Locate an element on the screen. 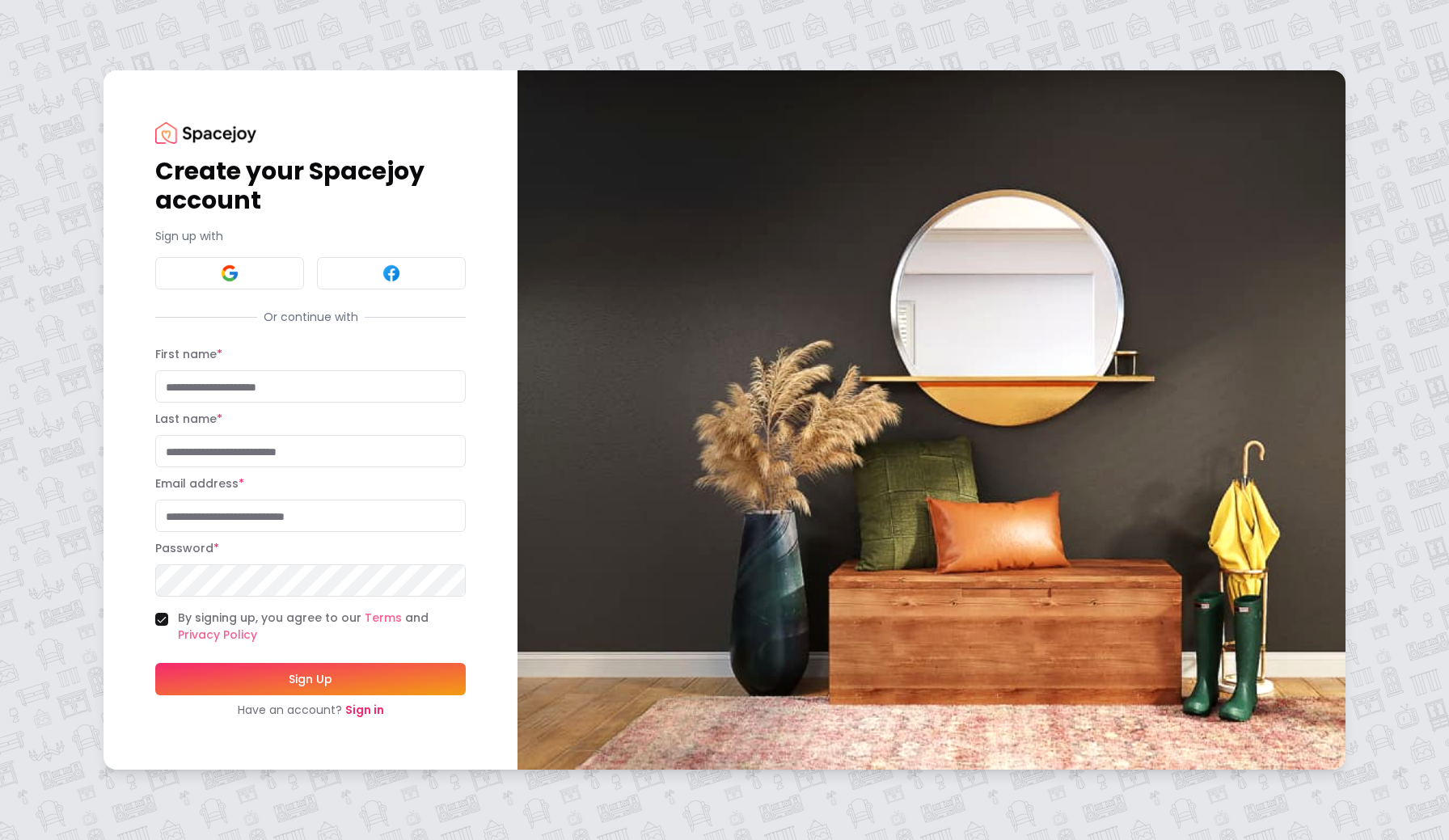  img: Spacejoy Logo is located at coordinates (205, 133).